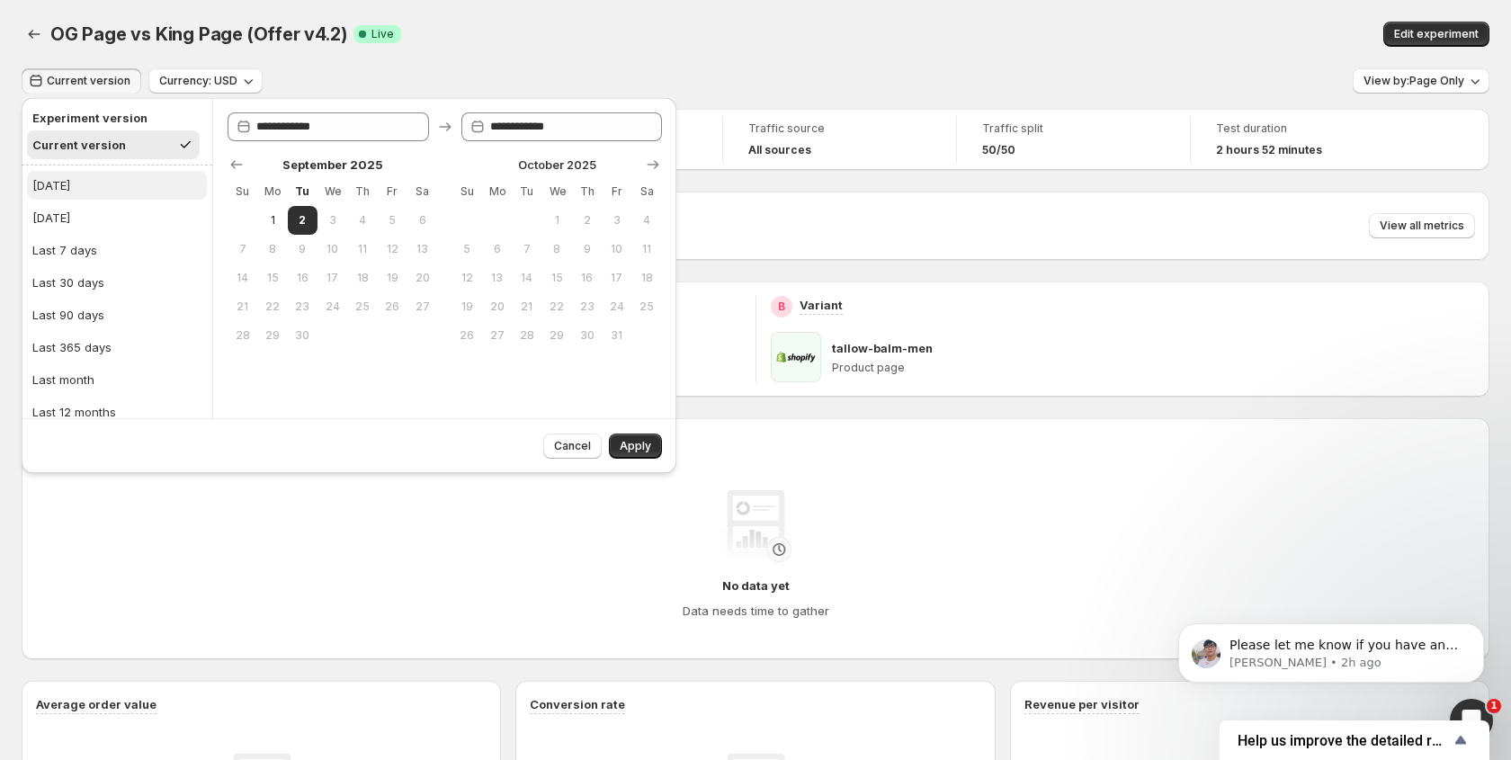  What do you see at coordinates (1422, 226) in the screenshot?
I see `button: View all metrics` at bounding box center [1422, 226].